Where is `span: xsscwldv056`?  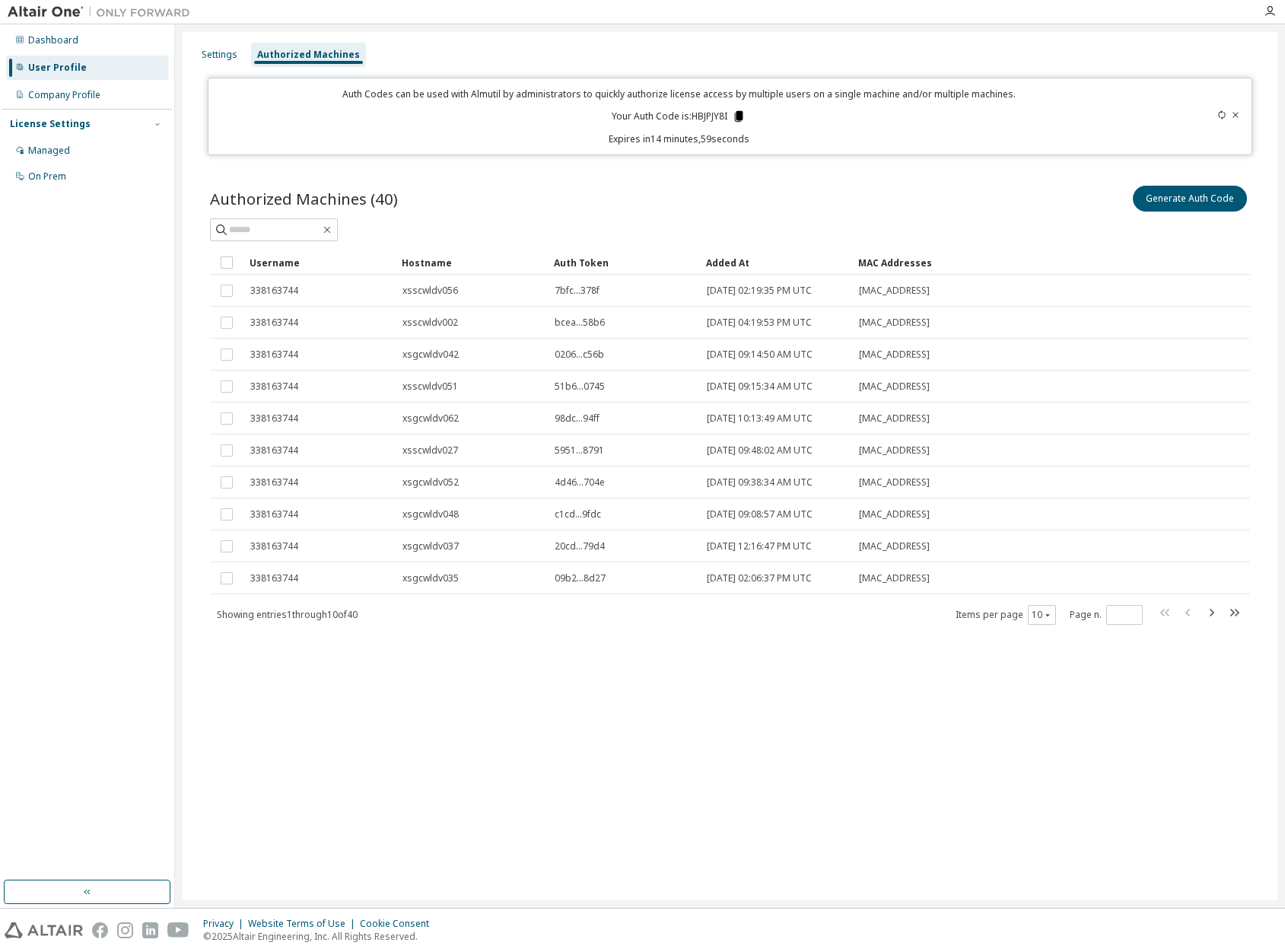 span: xsscwldv056 is located at coordinates (430, 291).